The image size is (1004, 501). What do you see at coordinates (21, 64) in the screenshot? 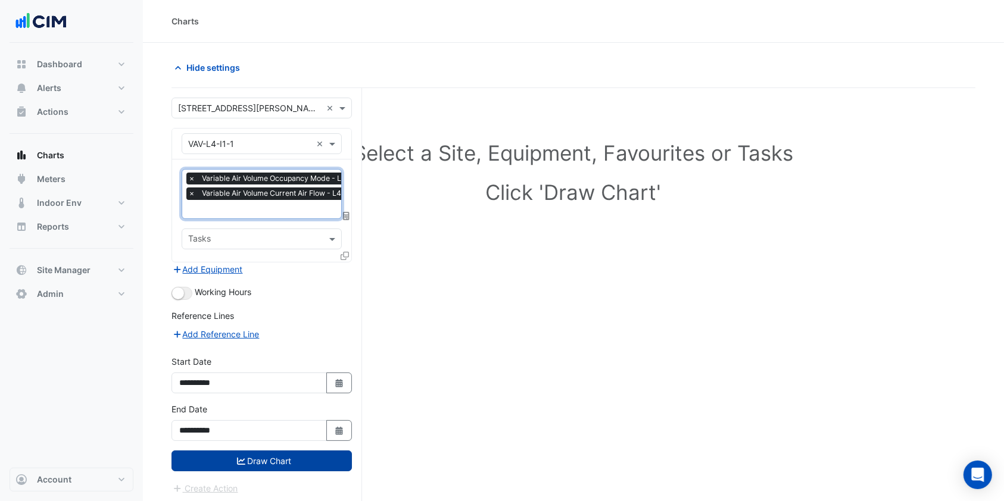
I see `app-icon: Dashboard` at bounding box center [21, 64].